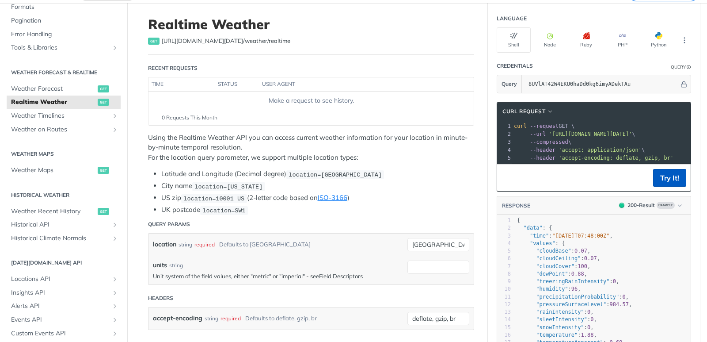  Describe the element at coordinates (528, 111) in the screenshot. I see `button: cURL Request` at that location.